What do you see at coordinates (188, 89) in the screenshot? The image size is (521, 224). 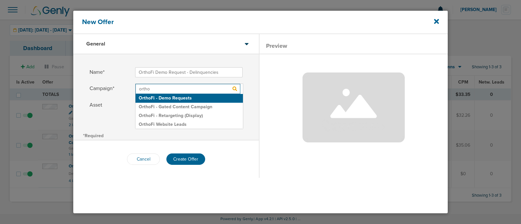 I see `input: Campaign* Select OrthoFi - ABM AwarenessOrthoFi - Demo RequestsOrthoFi - Gated Content CampaignOr...` at bounding box center [188, 89].